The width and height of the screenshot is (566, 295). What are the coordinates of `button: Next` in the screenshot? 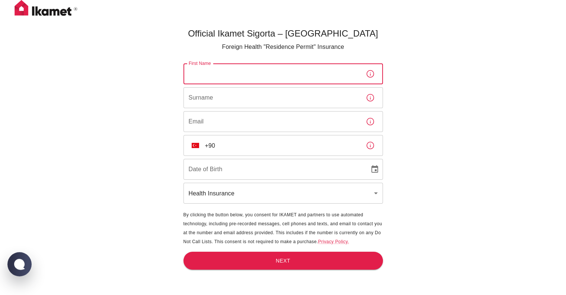 It's located at (283, 260).